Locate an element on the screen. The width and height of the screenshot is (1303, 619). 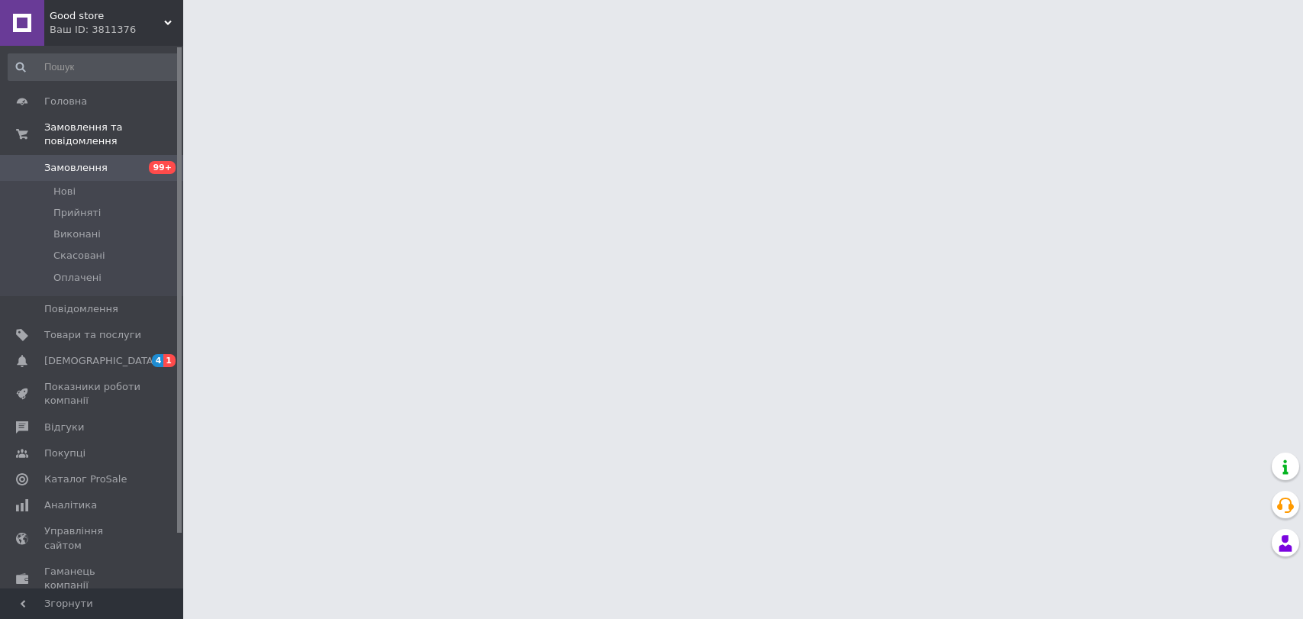
span: Показники роботи компанії is located at coordinates (92, 394).